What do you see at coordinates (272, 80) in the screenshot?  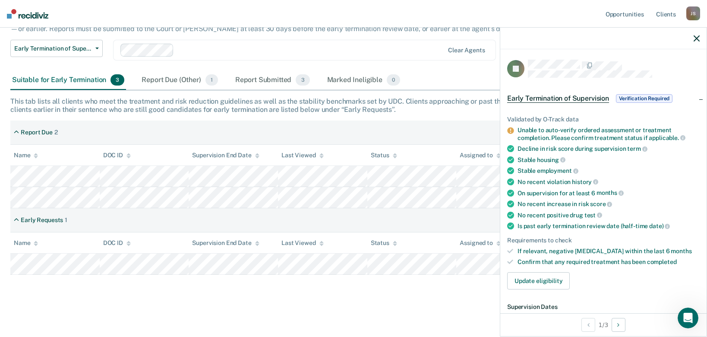 I see `div: Report Submitted` at bounding box center [272, 80].